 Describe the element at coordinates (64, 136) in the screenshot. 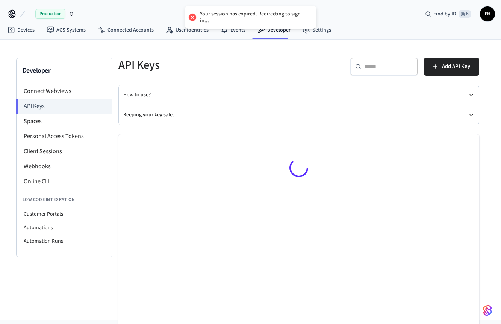

I see `li: Personal Access Tokens` at that location.